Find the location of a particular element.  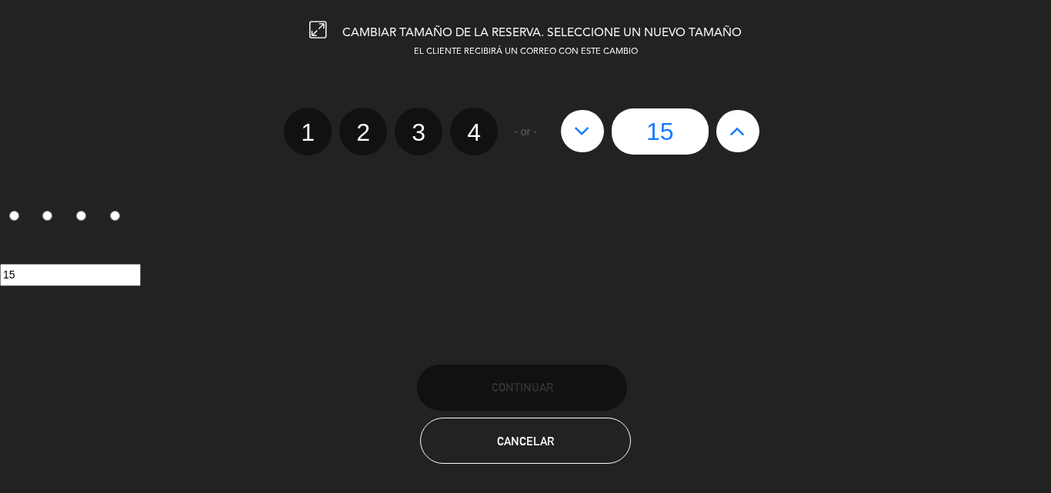

label: 1 is located at coordinates (308, 132).